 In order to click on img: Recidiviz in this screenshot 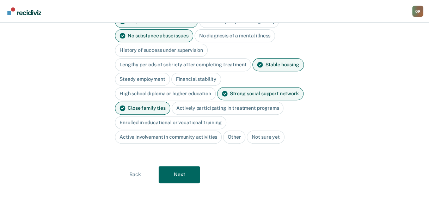, I will do `click(24, 11)`.